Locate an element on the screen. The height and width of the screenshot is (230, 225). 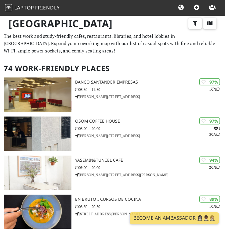
a: LaptopFriendly LaptopFriendly is located at coordinates (32, 8).